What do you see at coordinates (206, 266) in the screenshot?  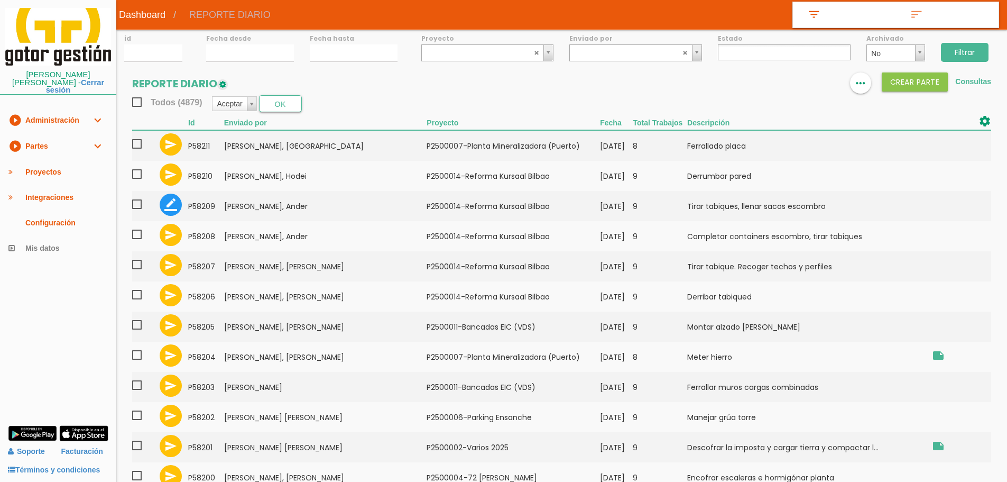 I see `td: 58207` at bounding box center [206, 266].